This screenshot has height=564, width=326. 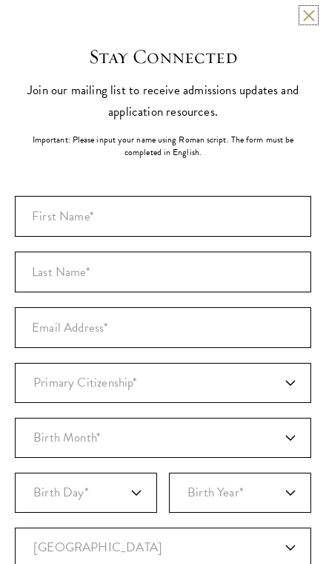 I want to click on p: Join our mailing list to receive admissions updates and application resources., so click(x=163, y=101).